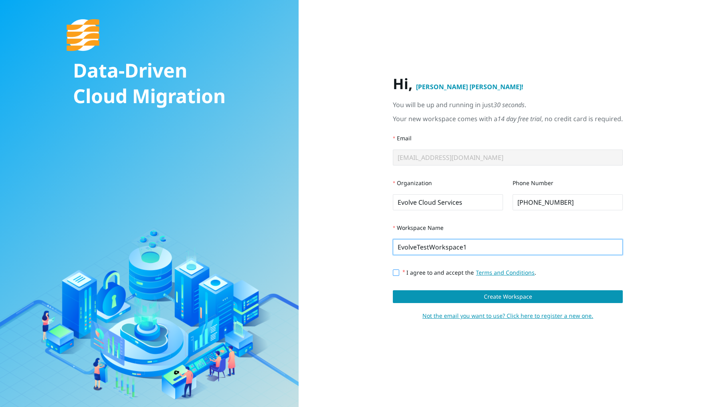  What do you see at coordinates (568, 202) in the screenshot?
I see `input: Phone Number` at bounding box center [568, 202].